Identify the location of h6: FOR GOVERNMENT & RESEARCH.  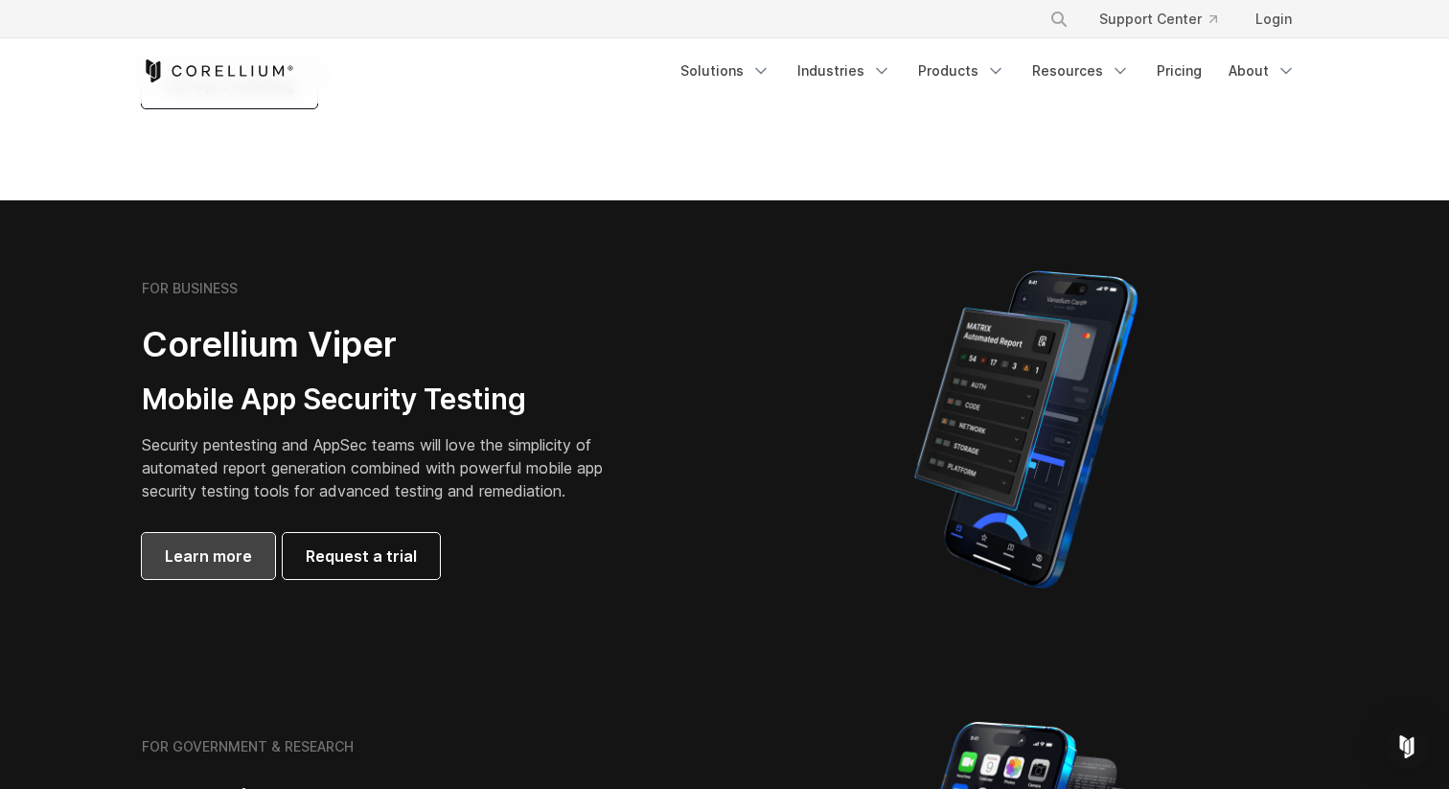
(247, 746).